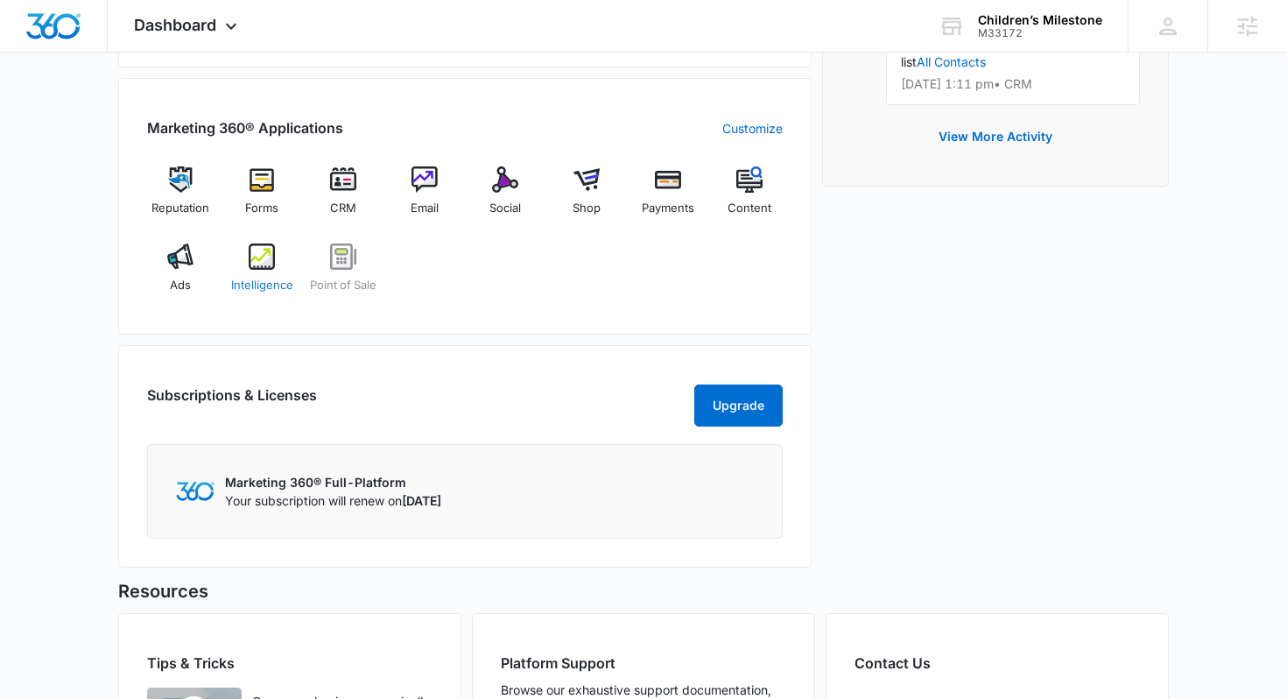 Image resolution: width=1287 pixels, height=699 pixels. Describe the element at coordinates (1040, 33) in the screenshot. I see `div: account id` at that location.